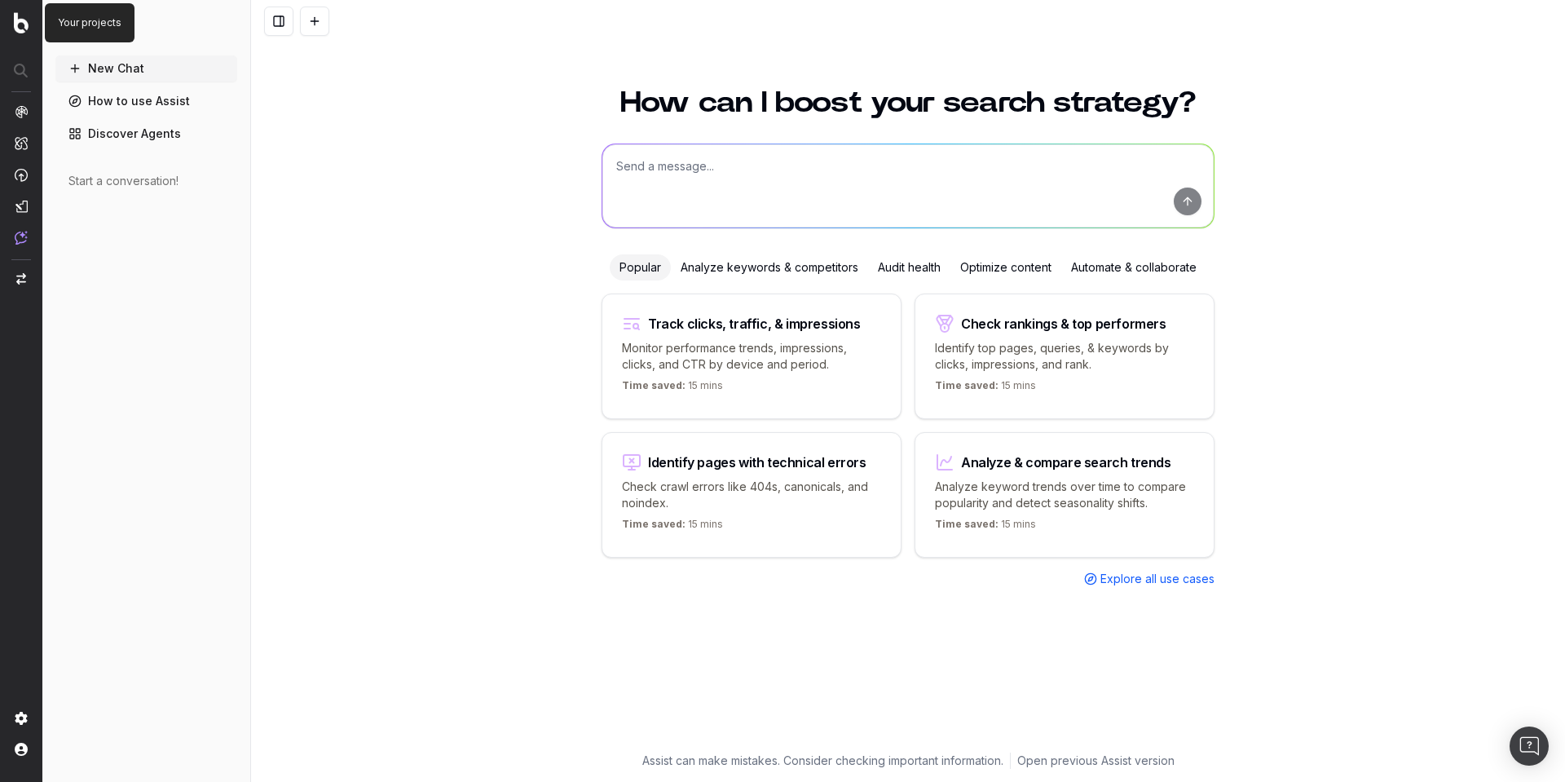  I want to click on p: Your projects, so click(90, 23).